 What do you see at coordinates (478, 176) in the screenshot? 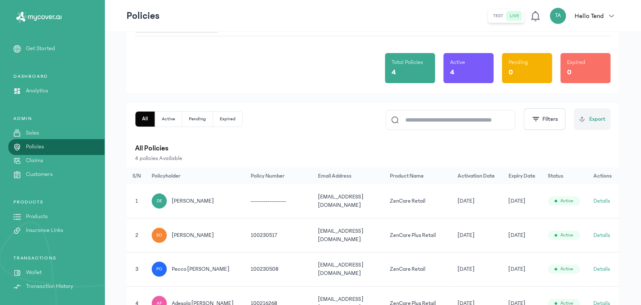
I see `th: Activation Date` at bounding box center [478, 176].